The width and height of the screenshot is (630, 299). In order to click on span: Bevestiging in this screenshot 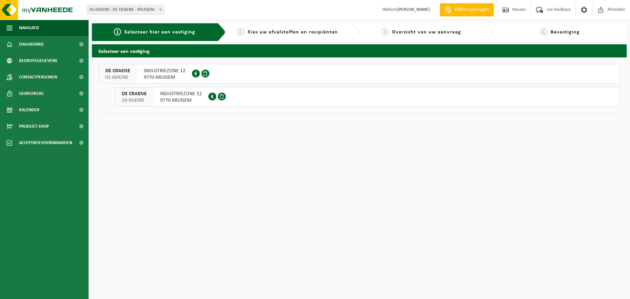, I will do `click(565, 32)`.